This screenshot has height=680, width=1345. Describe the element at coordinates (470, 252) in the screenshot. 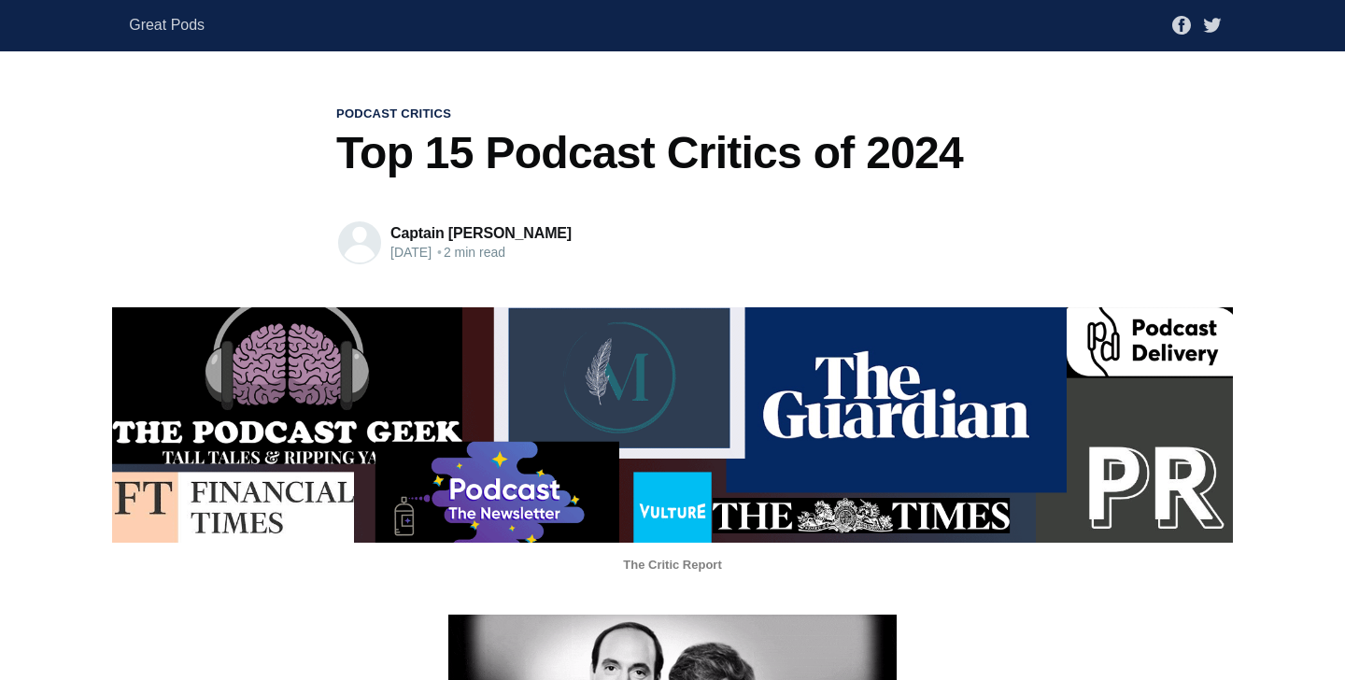

I see `span: 2 min read` at that location.